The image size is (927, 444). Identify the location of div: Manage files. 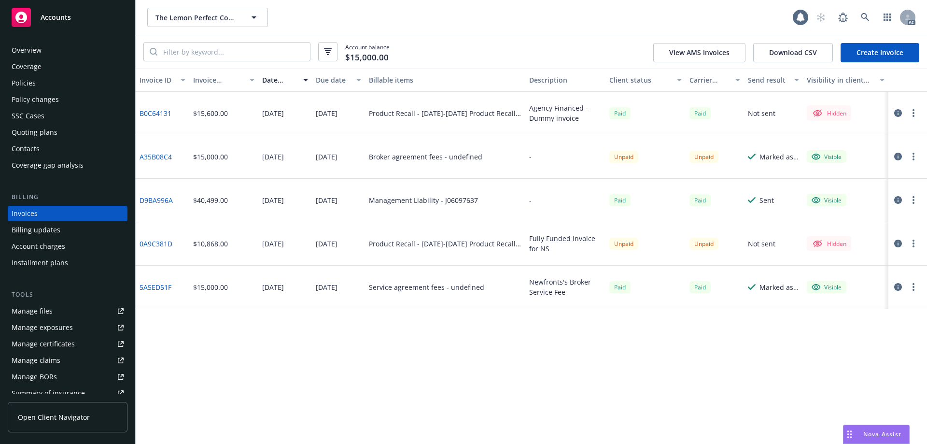
(32, 311).